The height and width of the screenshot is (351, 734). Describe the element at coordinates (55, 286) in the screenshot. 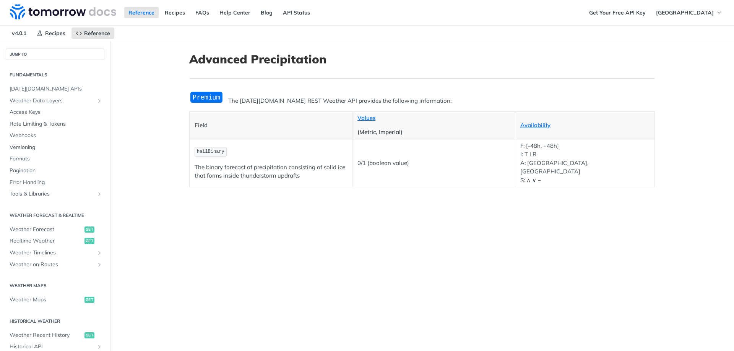

I see `h2: Weather Maps` at that location.